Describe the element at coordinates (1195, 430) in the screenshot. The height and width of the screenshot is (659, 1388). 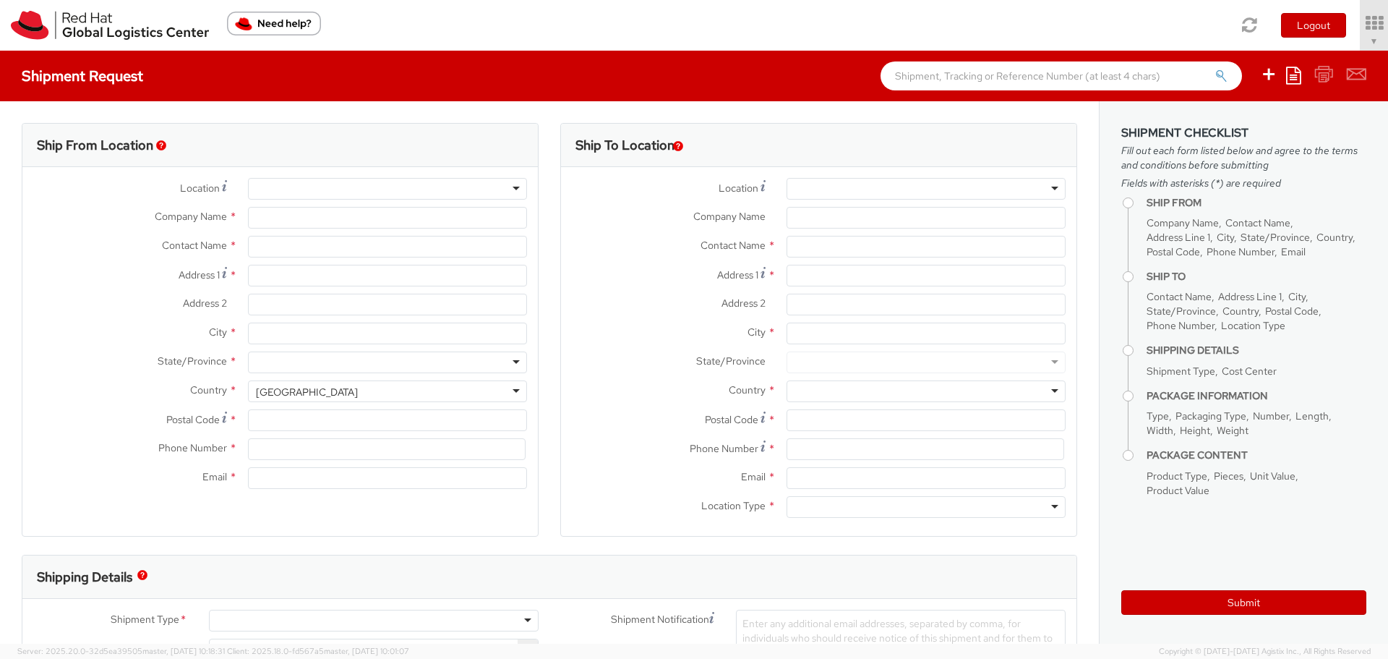
I see `span: Height` at that location.